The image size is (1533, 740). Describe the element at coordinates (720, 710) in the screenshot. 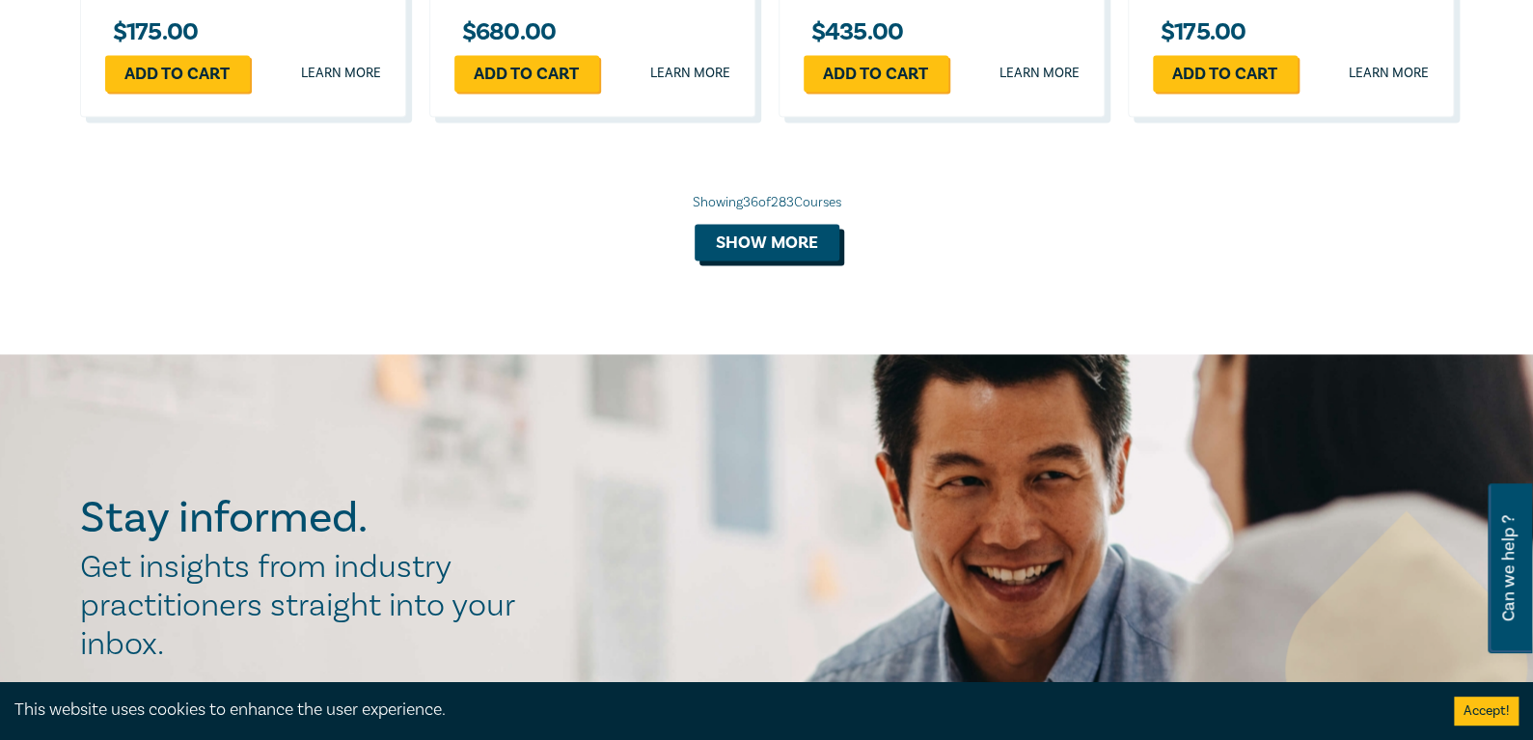

I see `div: This website uses cookies to enhance the user experience.` at that location.